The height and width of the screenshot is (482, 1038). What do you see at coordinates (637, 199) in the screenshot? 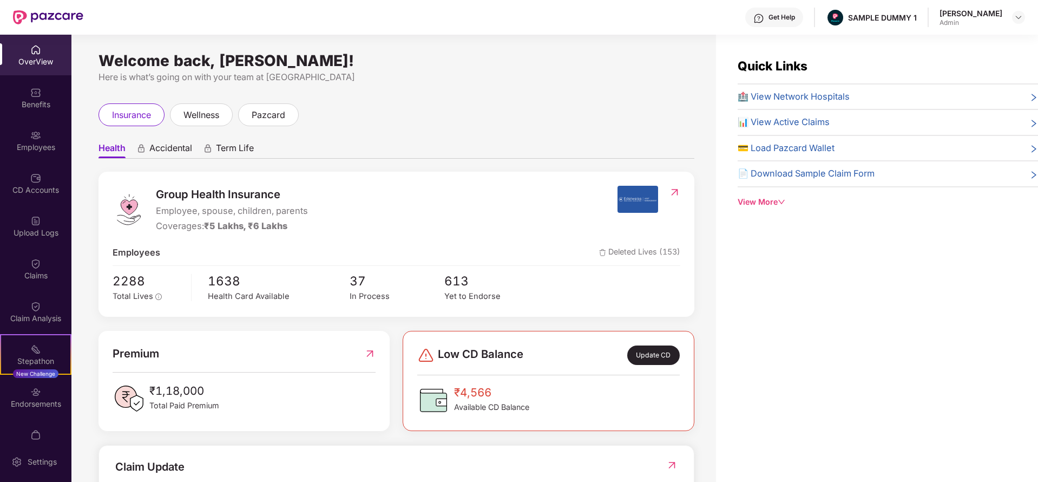
I see `img: insurerIcon` at bounding box center [637, 199].